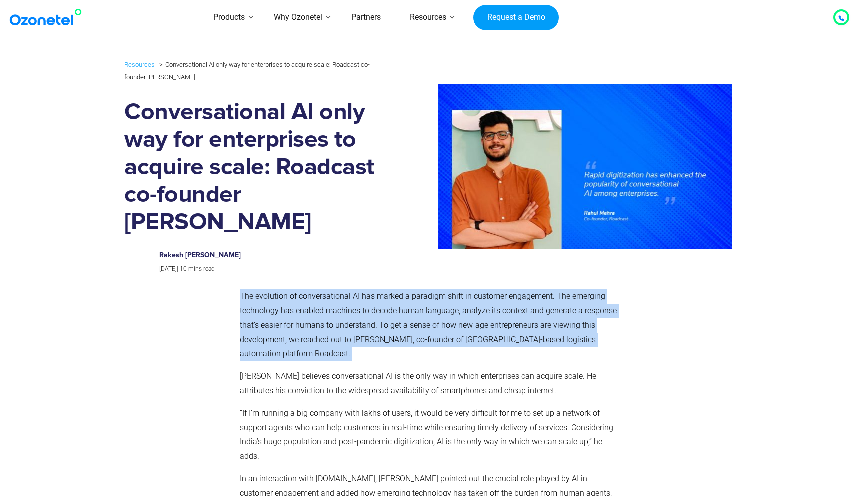  I want to click on a: Resources, so click(140, 65).